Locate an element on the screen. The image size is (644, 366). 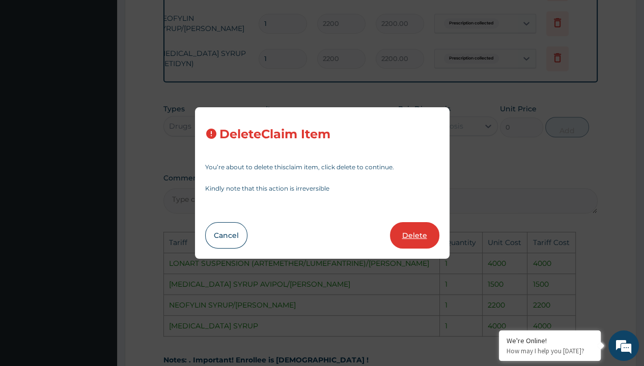
button: Delete is located at coordinates (414, 236).